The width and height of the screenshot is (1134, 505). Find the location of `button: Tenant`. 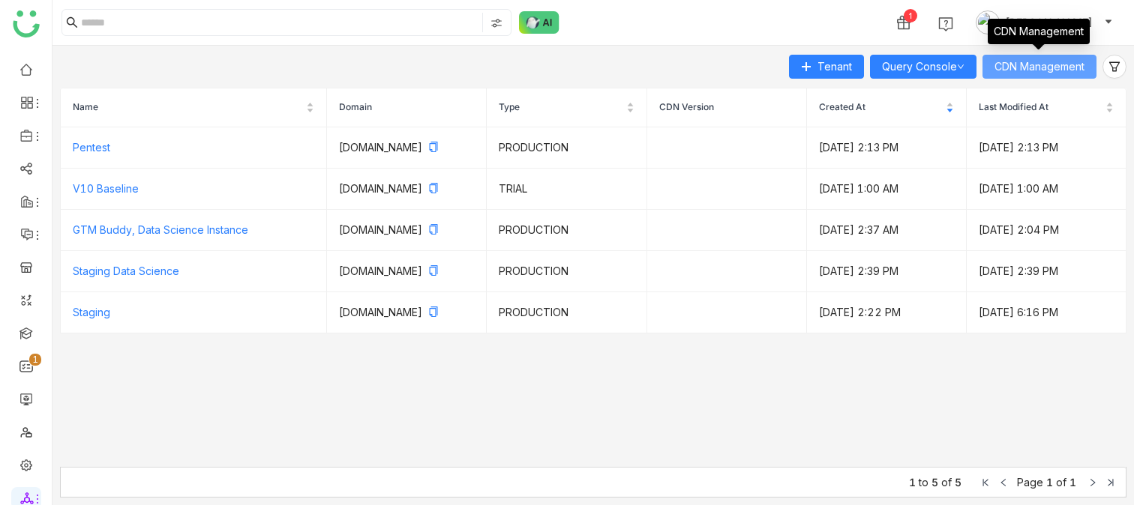

button: Tenant is located at coordinates (826, 67).